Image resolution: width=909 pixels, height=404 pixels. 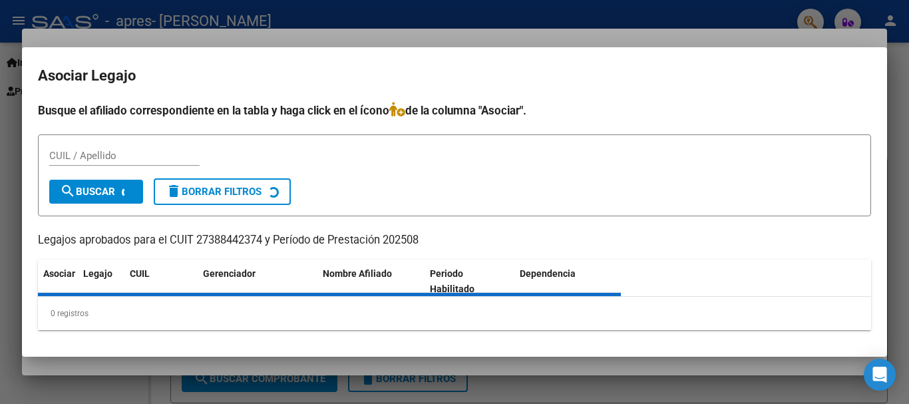 What do you see at coordinates (214, 192) in the screenshot?
I see `span: Borrar Filtros` at bounding box center [214, 192].